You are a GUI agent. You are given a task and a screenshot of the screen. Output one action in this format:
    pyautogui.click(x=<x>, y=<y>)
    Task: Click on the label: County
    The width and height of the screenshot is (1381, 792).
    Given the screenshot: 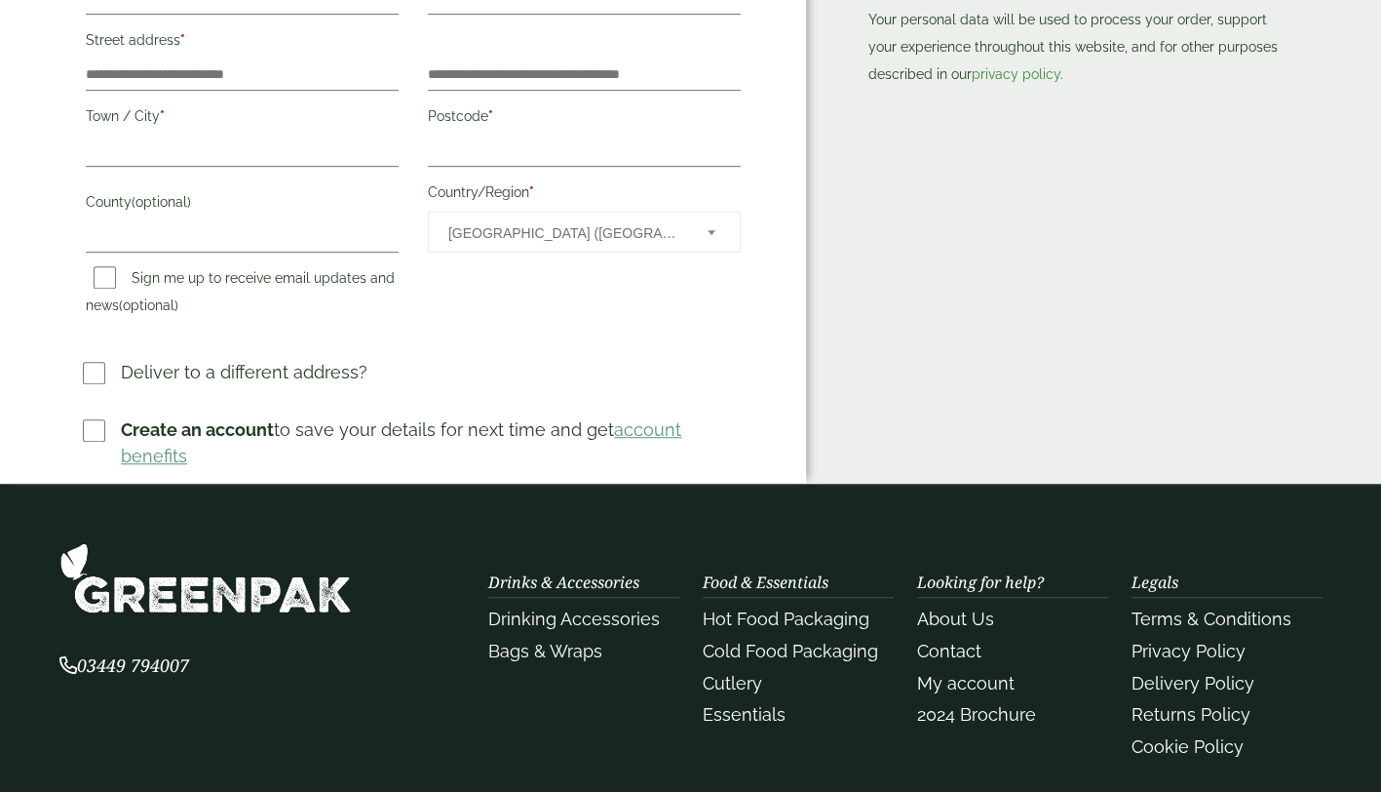 What is the action you would take?
    pyautogui.click(x=242, y=205)
    